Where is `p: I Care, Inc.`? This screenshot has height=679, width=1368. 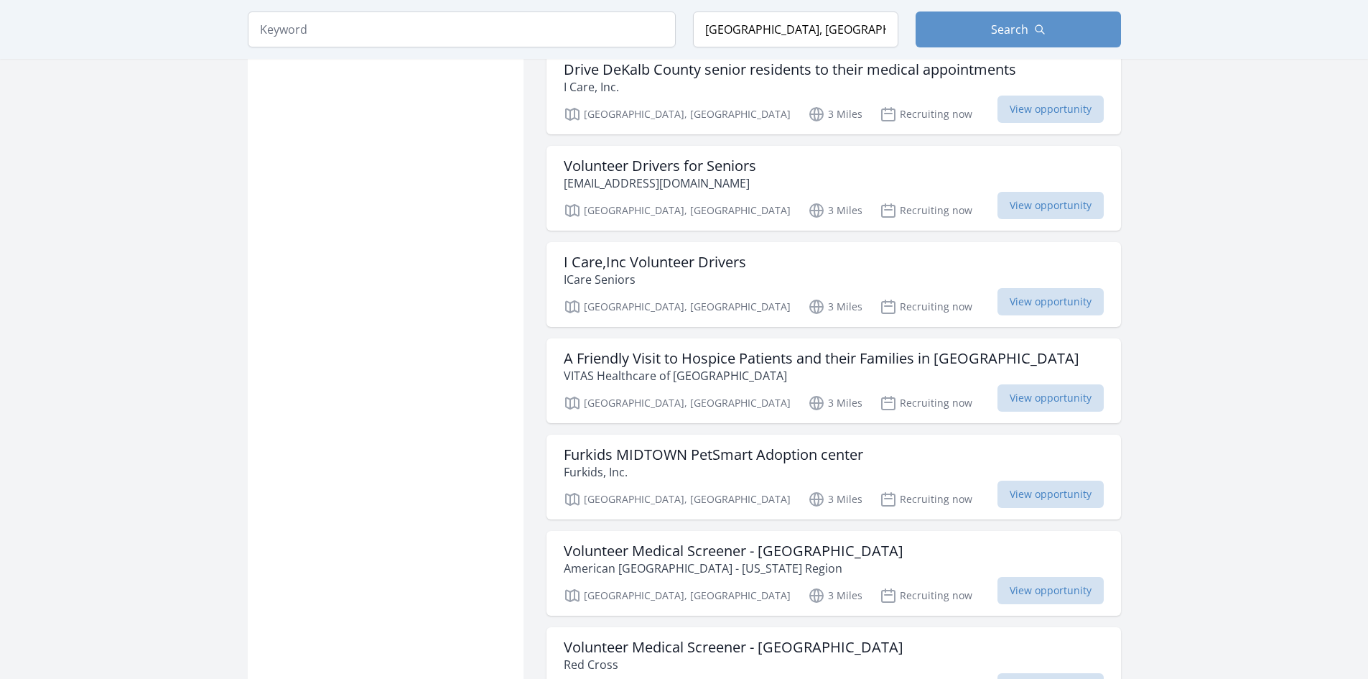
p: I Care, Inc. is located at coordinates (790, 87).